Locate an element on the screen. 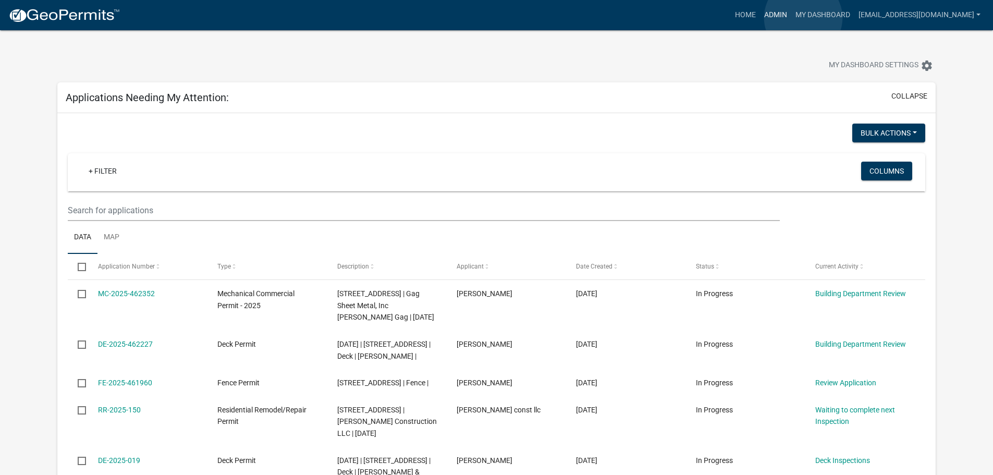 Image resolution: width=993 pixels, height=475 pixels. span: My Dashboard Settings is located at coordinates (874, 66).